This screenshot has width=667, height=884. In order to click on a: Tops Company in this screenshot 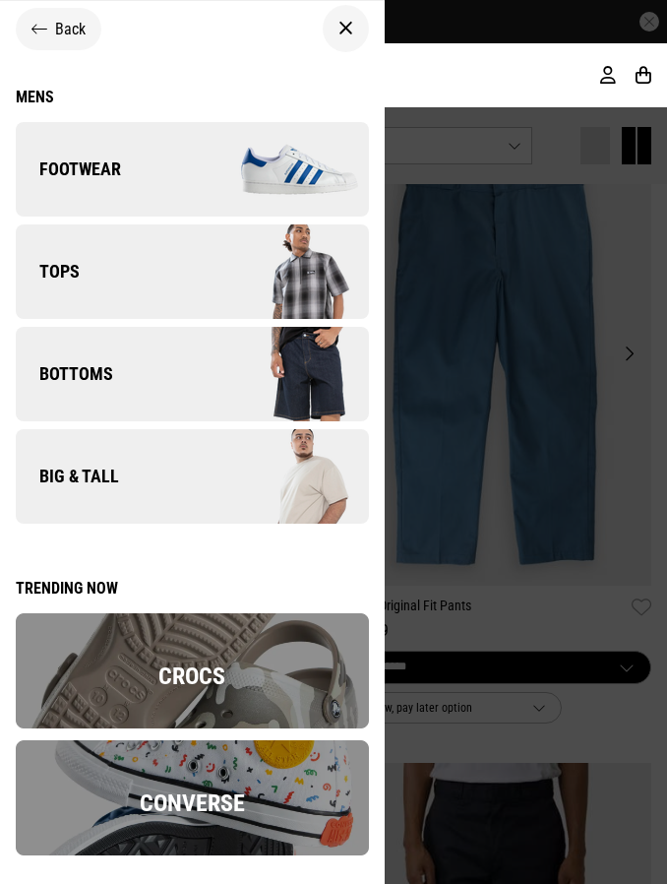, I will do `click(192, 272)`.